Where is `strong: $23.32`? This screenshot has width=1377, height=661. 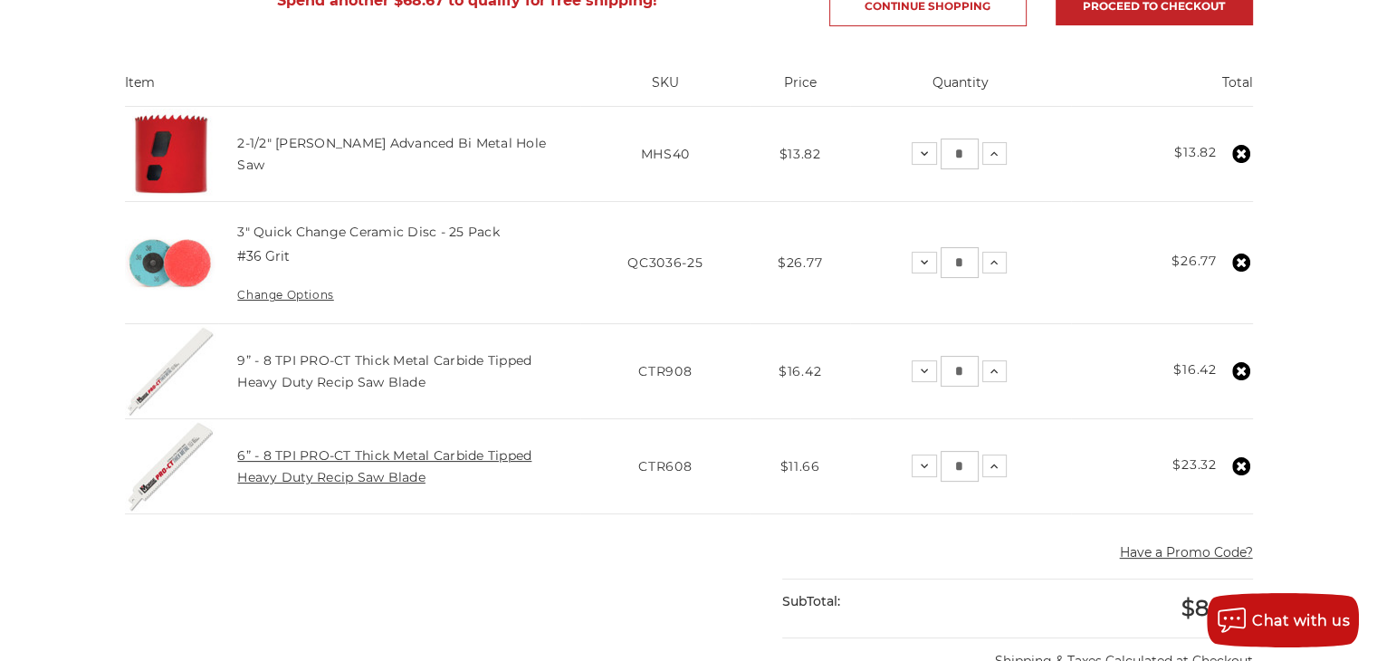
strong: $23.32 is located at coordinates (1194, 464).